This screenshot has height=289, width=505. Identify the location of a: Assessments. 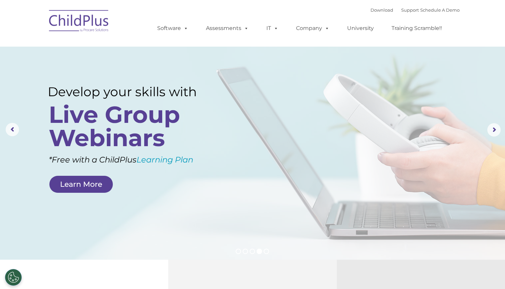
(227, 28).